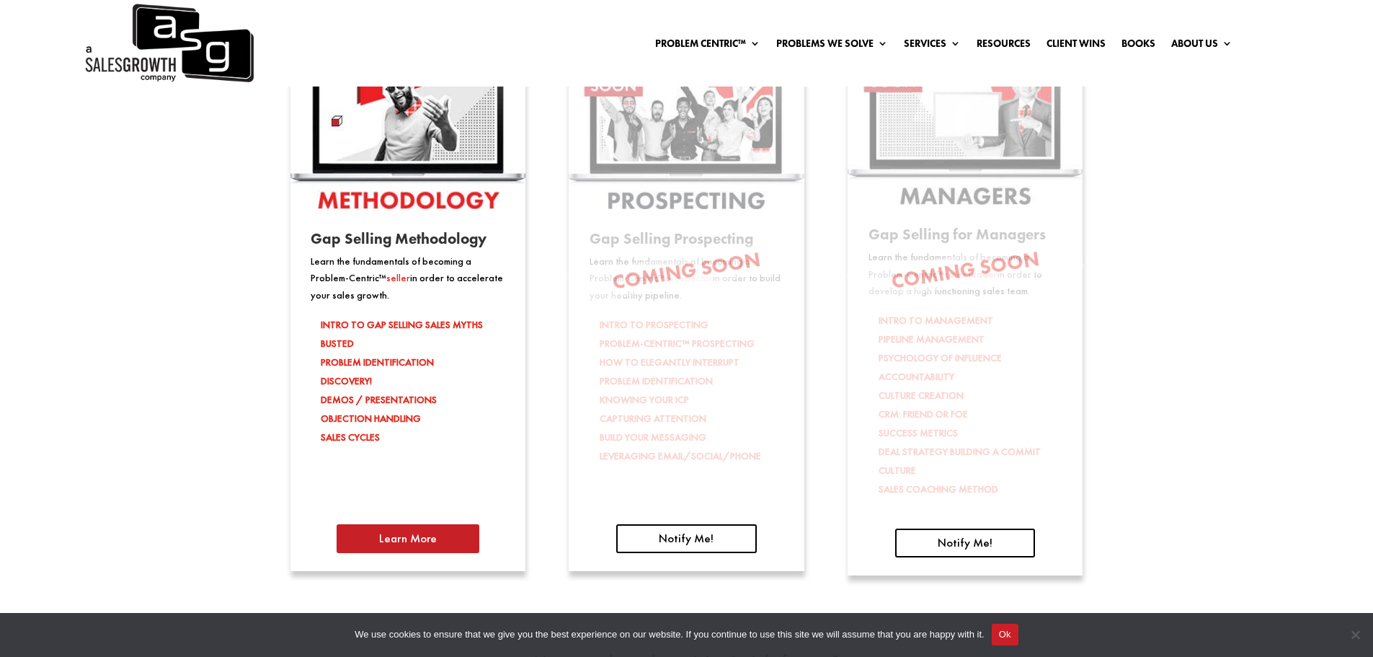 This screenshot has width=1373, height=657. I want to click on li: INTRO TO PROSPECTING, so click(691, 324).